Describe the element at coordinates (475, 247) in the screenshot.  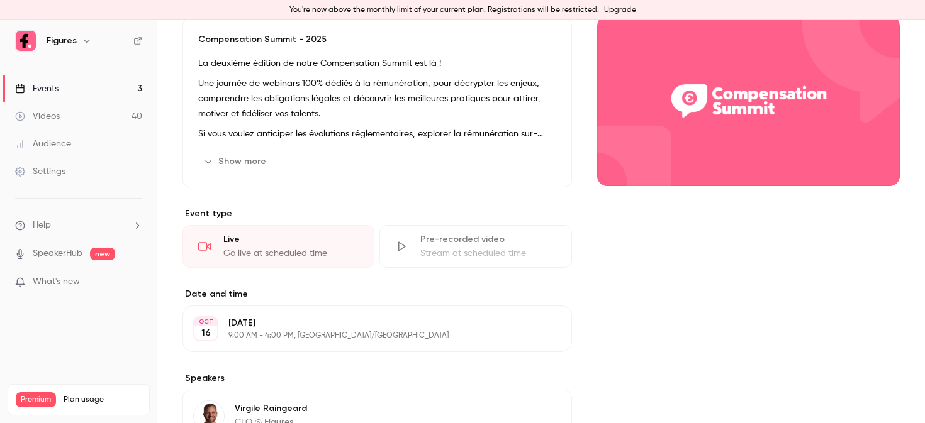
I see `div: Pre-recorded videoStream at scheduled time` at that location.